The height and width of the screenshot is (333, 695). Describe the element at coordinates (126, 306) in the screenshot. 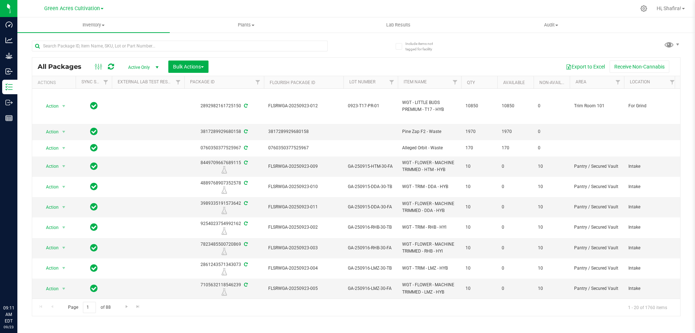

I see `a: Go to the next page` at that location.